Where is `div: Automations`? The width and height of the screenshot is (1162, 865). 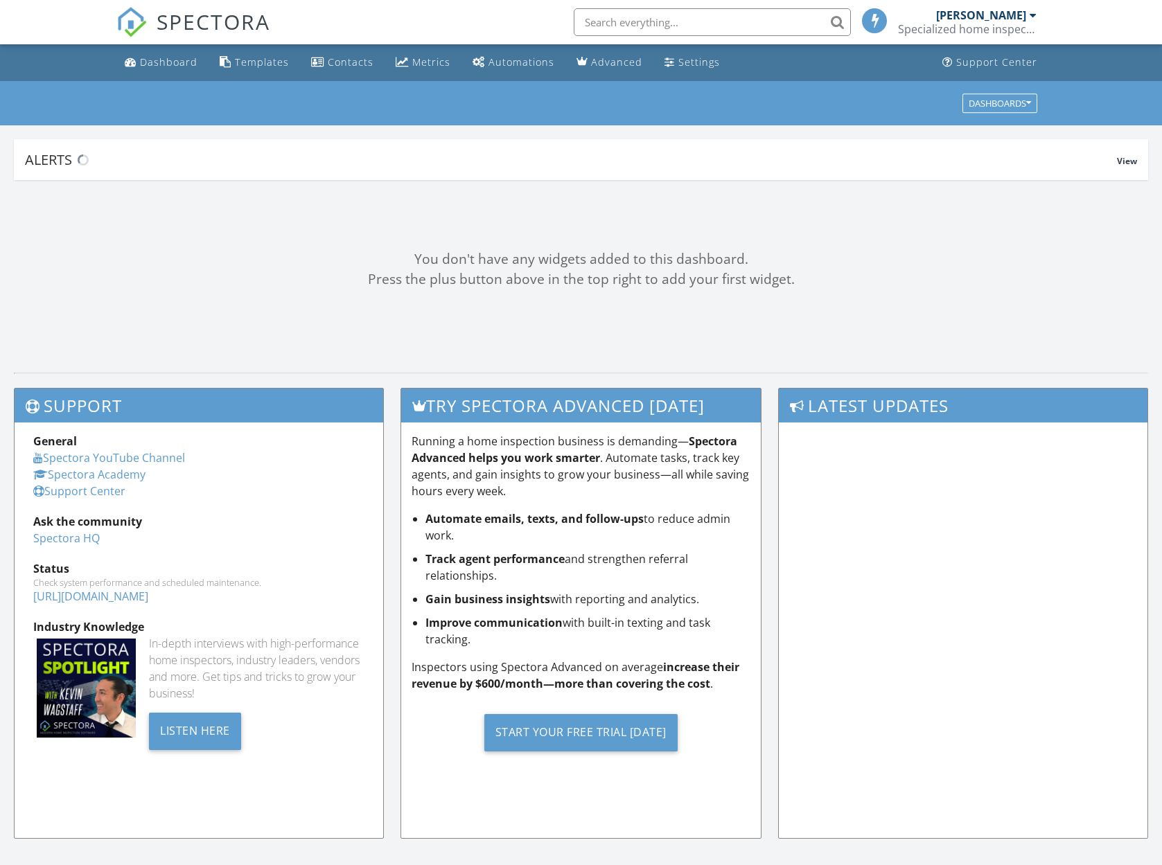
div: Automations is located at coordinates (521, 62).